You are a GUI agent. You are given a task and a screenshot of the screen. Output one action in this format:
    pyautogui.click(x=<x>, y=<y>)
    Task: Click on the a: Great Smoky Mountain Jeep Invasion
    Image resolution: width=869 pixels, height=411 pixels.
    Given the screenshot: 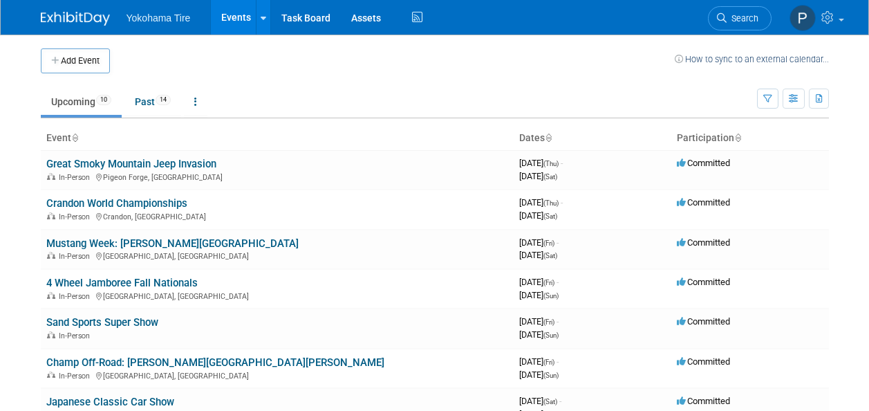 What is the action you would take?
    pyautogui.click(x=131, y=164)
    